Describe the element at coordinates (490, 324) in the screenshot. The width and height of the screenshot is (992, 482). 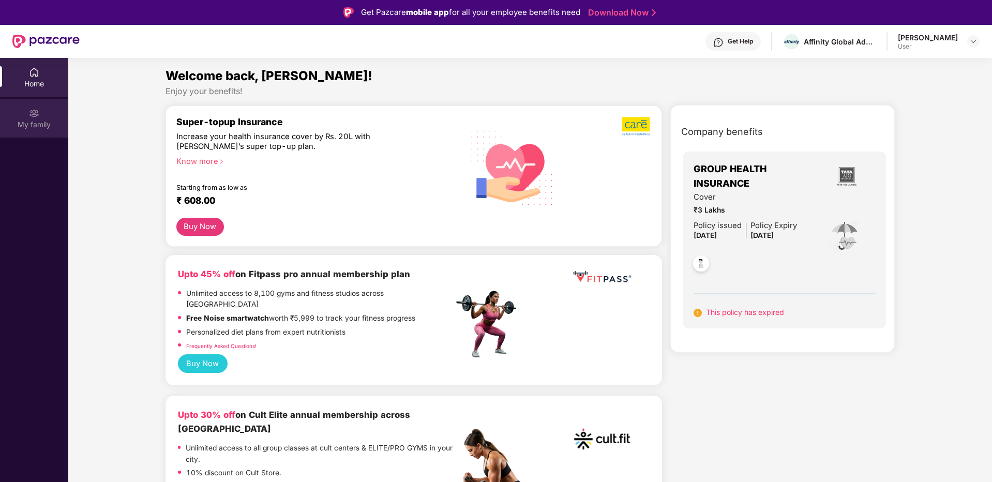
I see `img: fpp.png` at that location.